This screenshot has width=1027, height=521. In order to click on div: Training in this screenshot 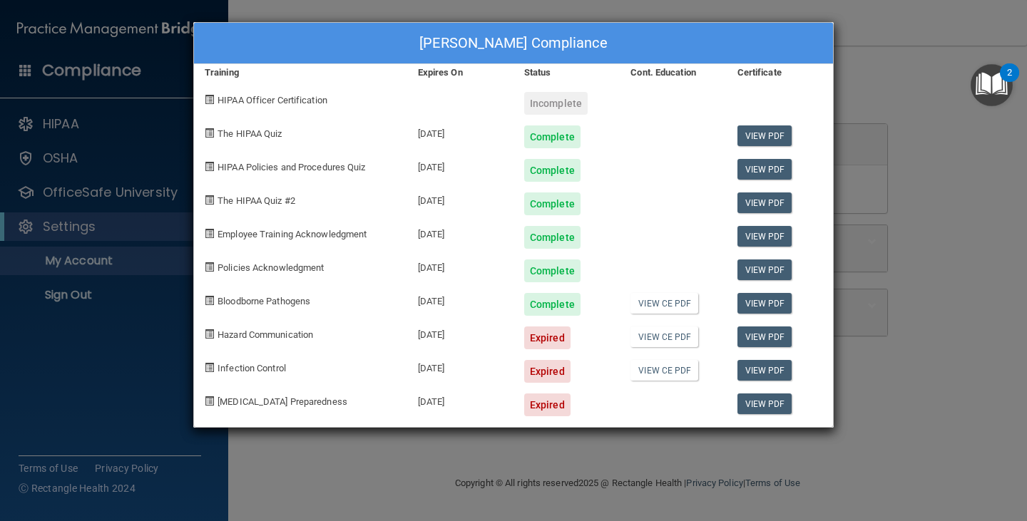, I will do `click(300, 73)`.